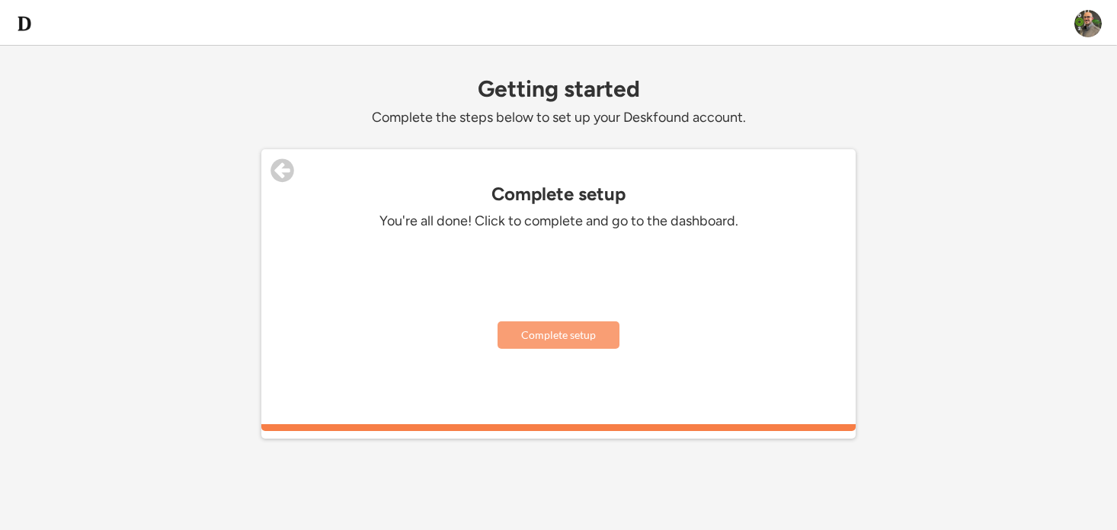 Image resolution: width=1117 pixels, height=530 pixels. I want to click on div: Complete setup, so click(558, 194).